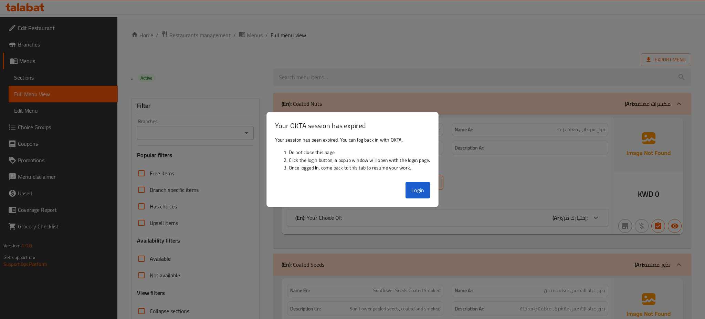 This screenshot has height=319, width=705. What do you see at coordinates (418, 190) in the screenshot?
I see `button: Login` at bounding box center [418, 190].